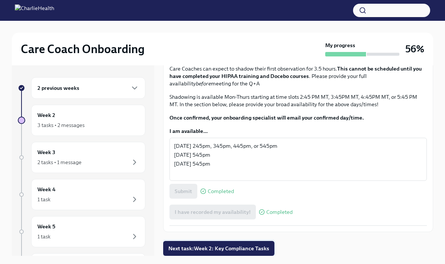 This screenshot has height=264, width=445. What do you see at coordinates (35, 10) in the screenshot?
I see `img: CharlieHealth` at bounding box center [35, 10].